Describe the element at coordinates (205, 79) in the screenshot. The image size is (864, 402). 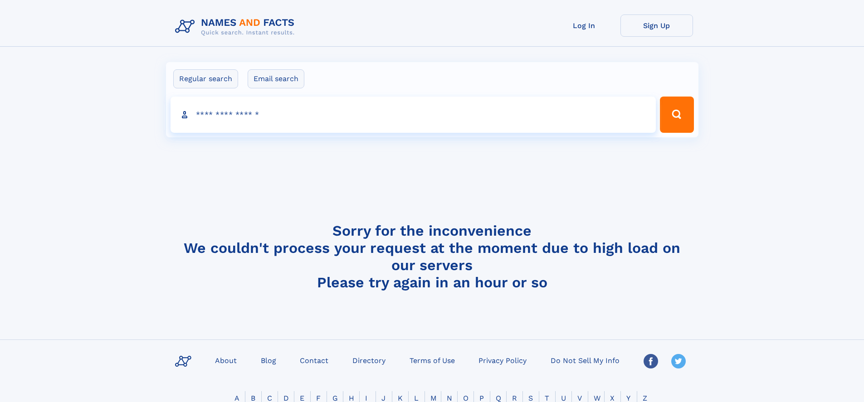
I see `label: Regular search` at that location.